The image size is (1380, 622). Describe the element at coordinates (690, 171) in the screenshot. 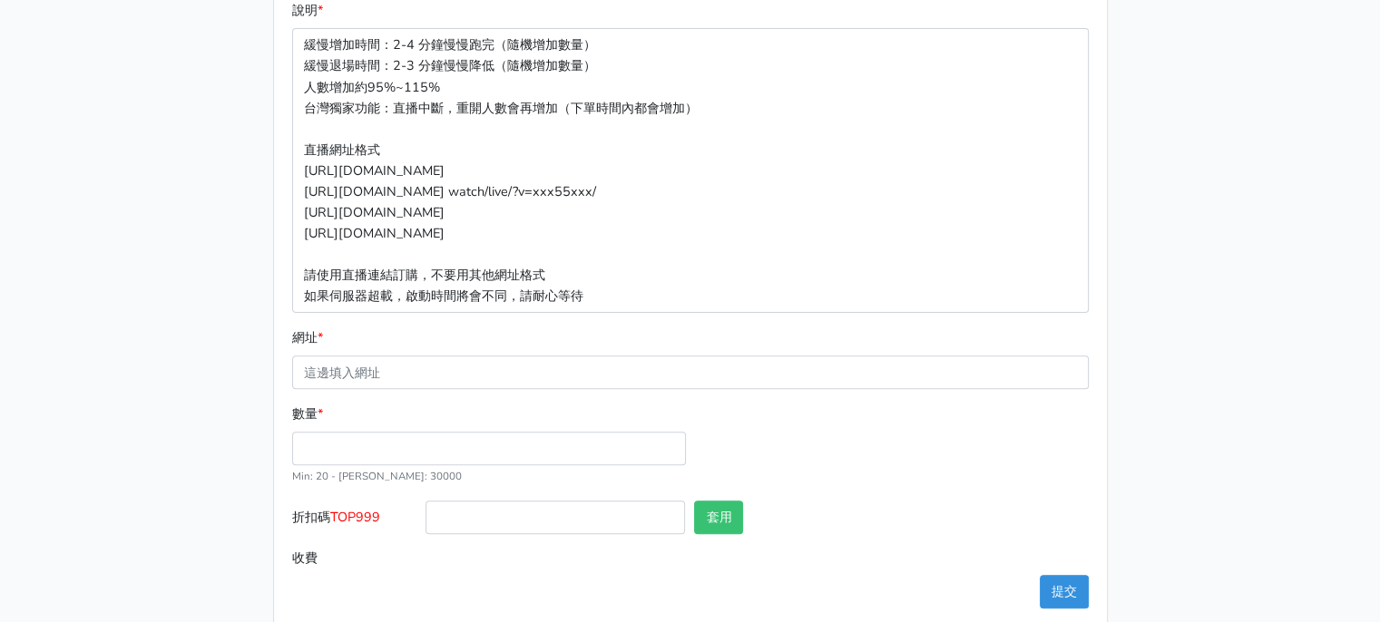

I see `p: 緩慢增加時間：2-4 分鐘慢慢跑完（隨機增加數量） 緩慢退場時間：2-3 分鐘慢慢降低（隨機增加數量） 人數增加約95%~115% 台灣獨家功能：直播中斷，重開人數會再增加（下單時間內都會增加）...` at that location.